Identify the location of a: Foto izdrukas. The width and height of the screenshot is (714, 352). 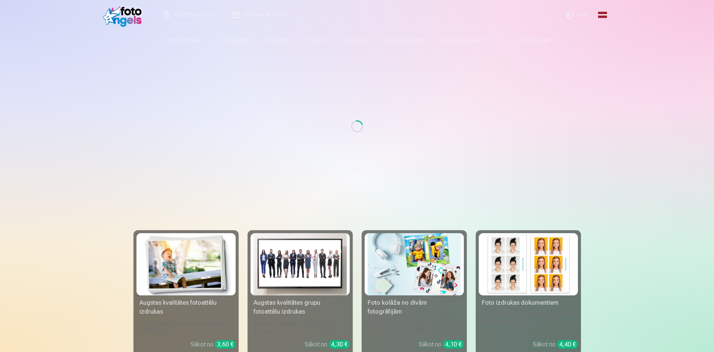
(183, 40).